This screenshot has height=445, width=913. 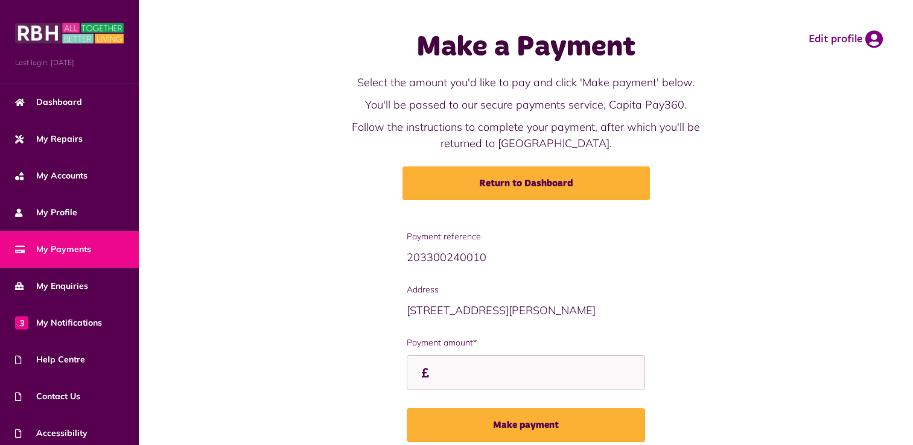 What do you see at coordinates (22, 323) in the screenshot?
I see `span: 3` at bounding box center [22, 323].